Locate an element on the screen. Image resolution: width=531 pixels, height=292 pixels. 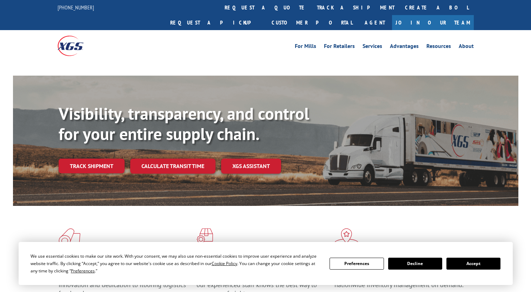
a: Agent is located at coordinates (375, 22).